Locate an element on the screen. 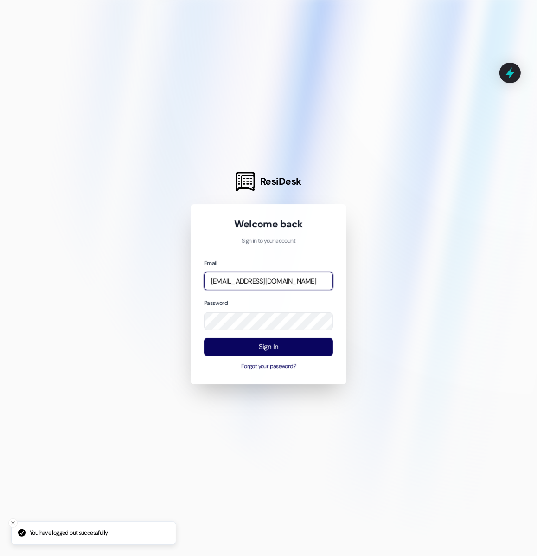 The width and height of the screenshot is (537, 556). input: name@example.com is located at coordinates (269, 281).